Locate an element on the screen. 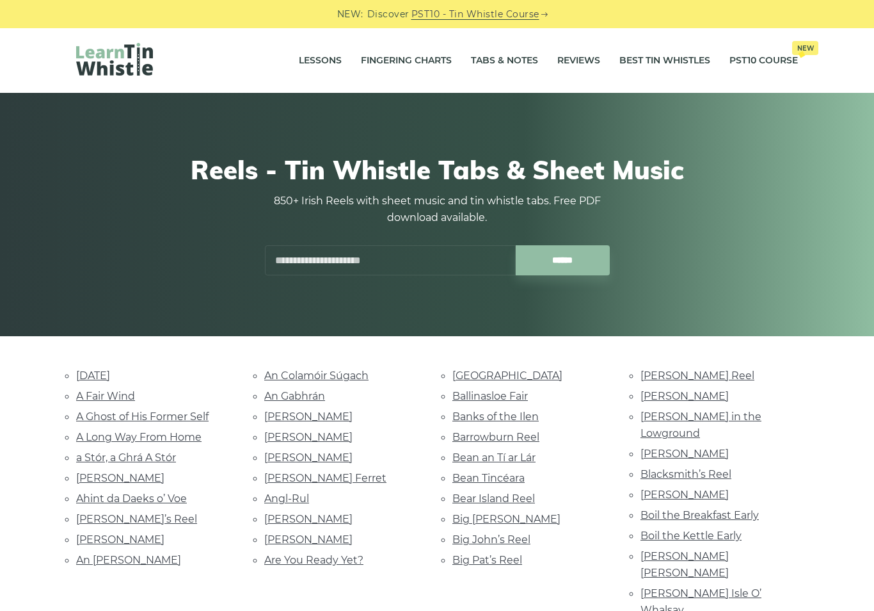  a: Ballinasloe Fair is located at coordinates (490, 396).